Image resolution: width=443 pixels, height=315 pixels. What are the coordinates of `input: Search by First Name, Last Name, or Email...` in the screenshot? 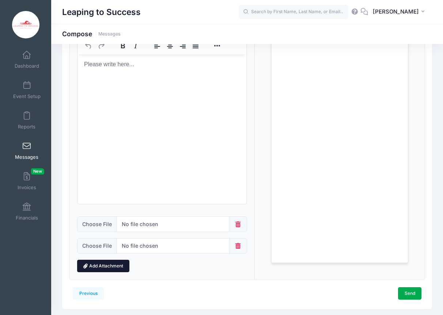 It's located at (293, 12).